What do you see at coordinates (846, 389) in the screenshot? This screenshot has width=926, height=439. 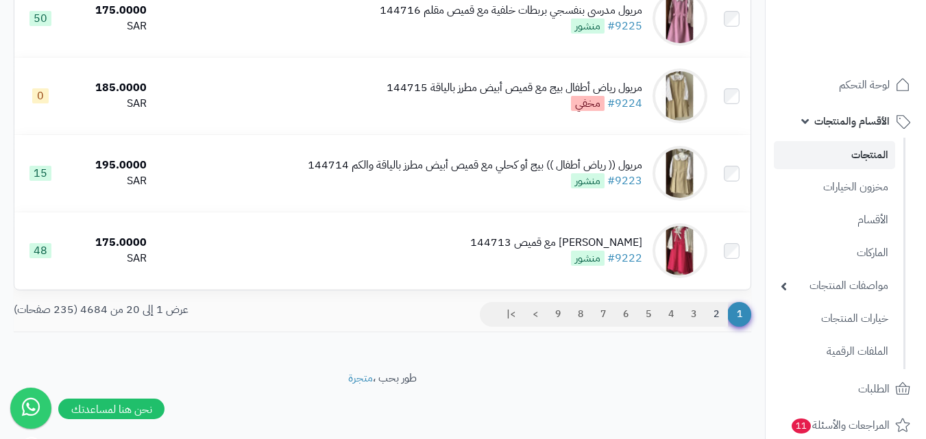 I see `a: الطلبات` at bounding box center [846, 389].